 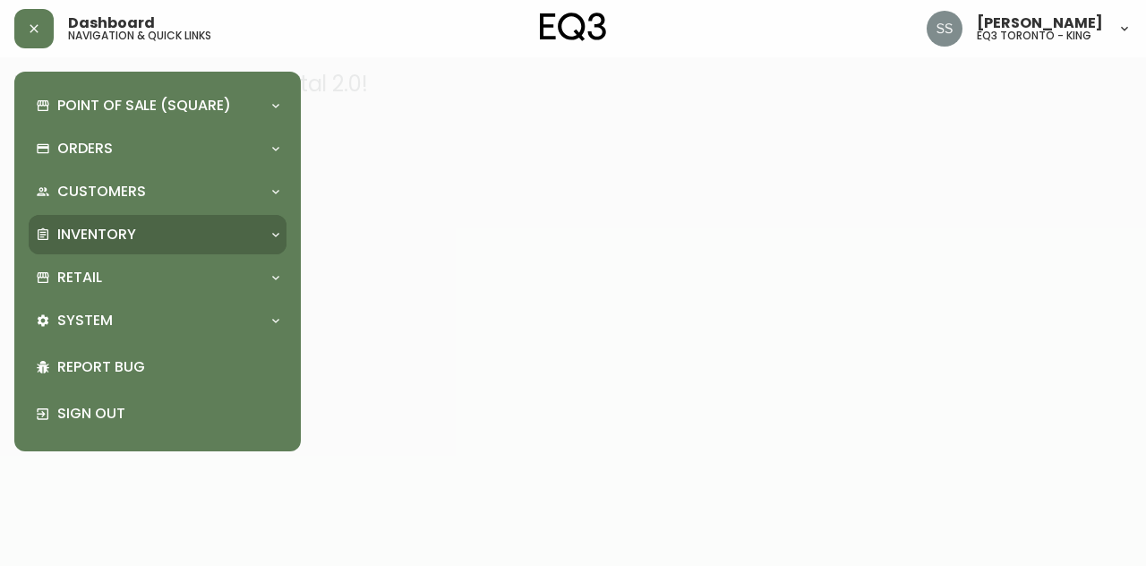 I want to click on p: Sign Out, so click(x=168, y=414).